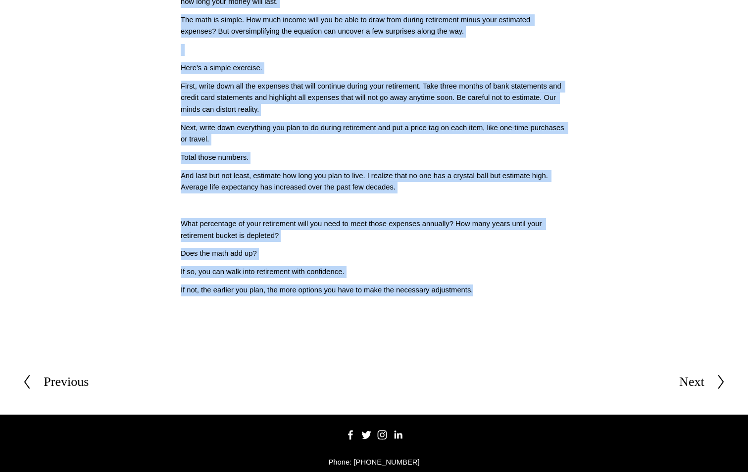  Describe the element at coordinates (374, 26) in the screenshot. I see `p: The math is simple. How much income will you be able to draw from during retirement minus your es...` at that location.